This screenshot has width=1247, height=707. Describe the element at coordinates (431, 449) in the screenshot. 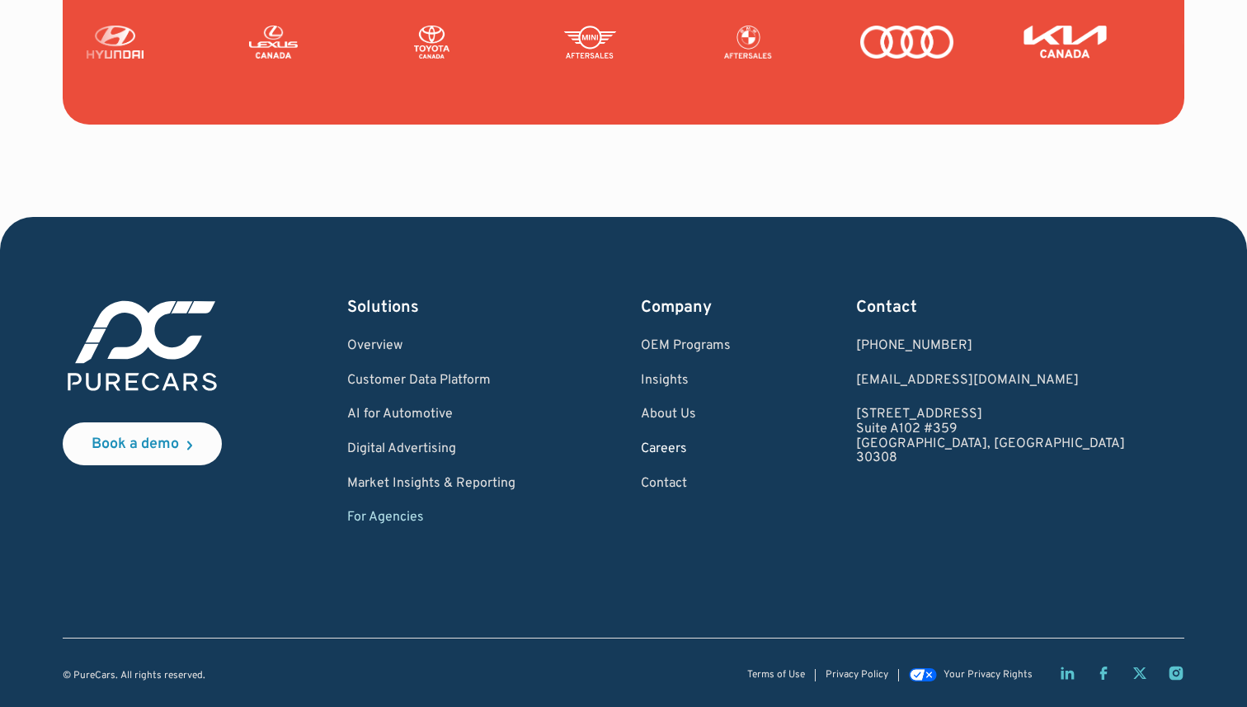

I see `a: Digital Advertising` at that location.